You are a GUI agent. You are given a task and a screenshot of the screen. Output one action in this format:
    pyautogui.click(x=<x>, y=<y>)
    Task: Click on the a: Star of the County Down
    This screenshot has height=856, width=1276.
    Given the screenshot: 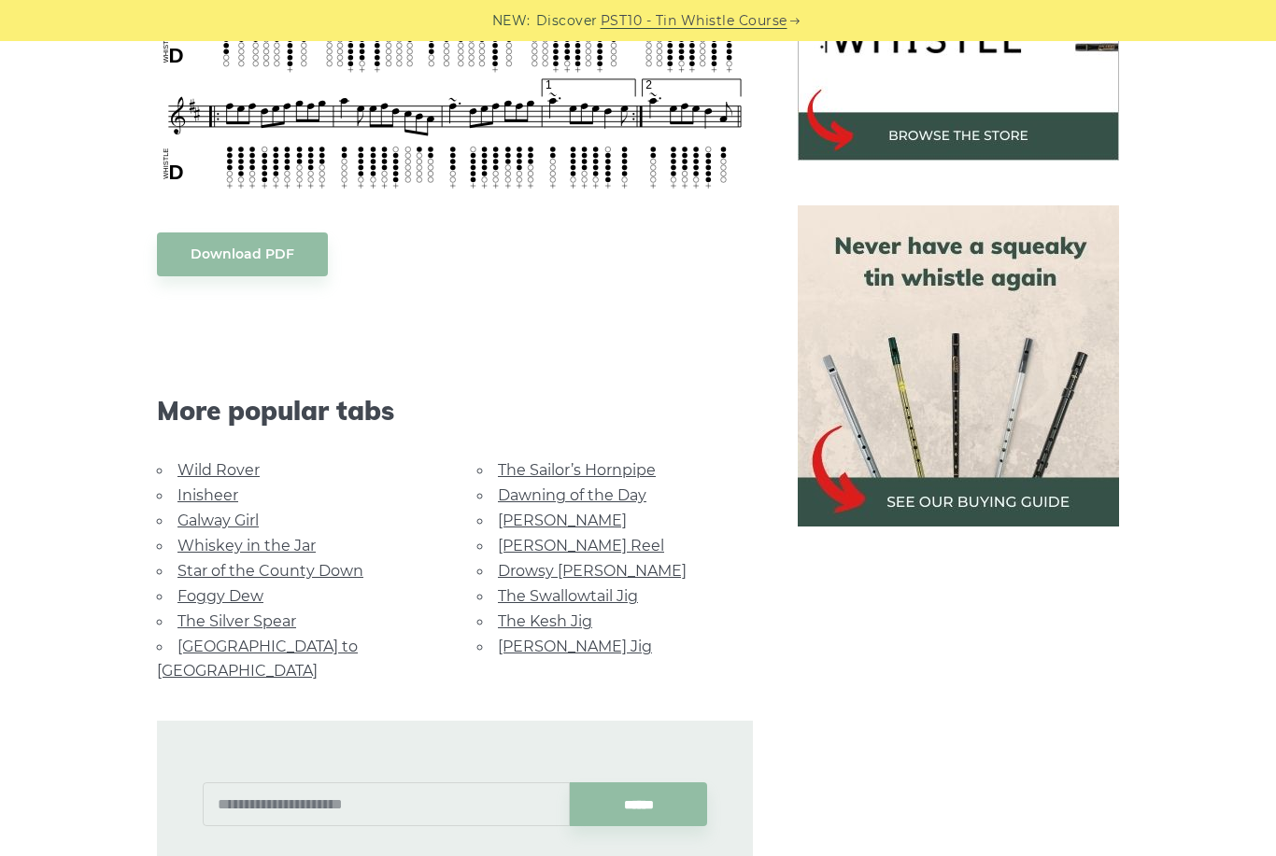 What is the action you would take?
    pyautogui.click(x=270, y=571)
    